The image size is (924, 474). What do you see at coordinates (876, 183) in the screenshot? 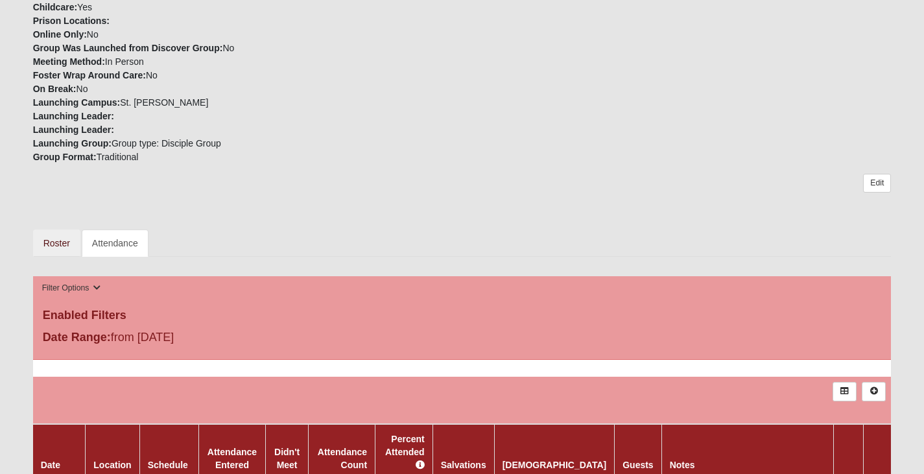
I see `a: Edit` at bounding box center [876, 183].